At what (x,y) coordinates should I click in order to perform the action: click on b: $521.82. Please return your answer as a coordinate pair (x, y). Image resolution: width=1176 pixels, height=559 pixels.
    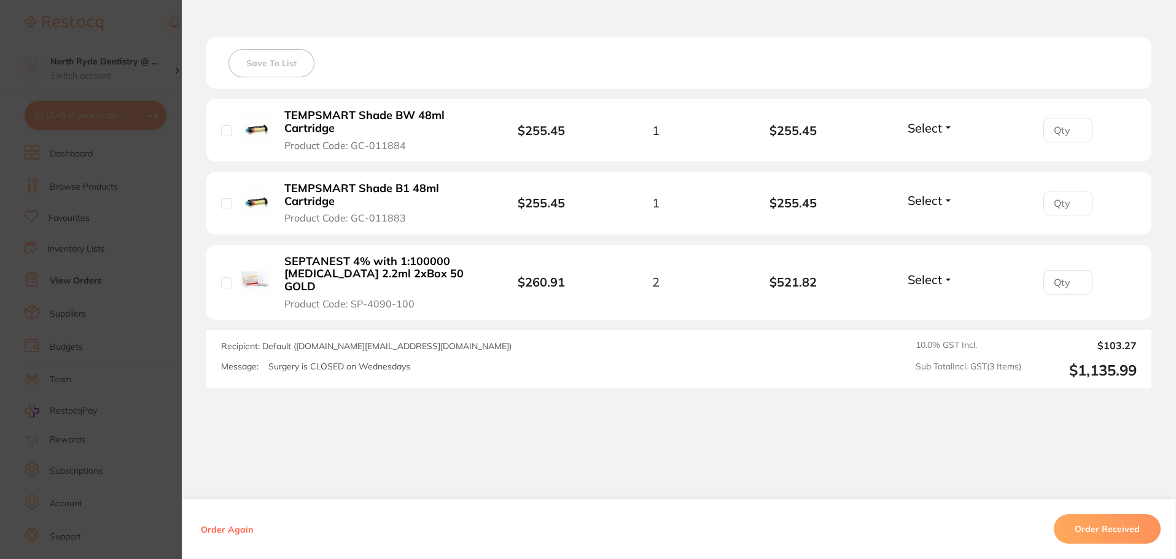
    Looking at the image, I should click on (793, 282).